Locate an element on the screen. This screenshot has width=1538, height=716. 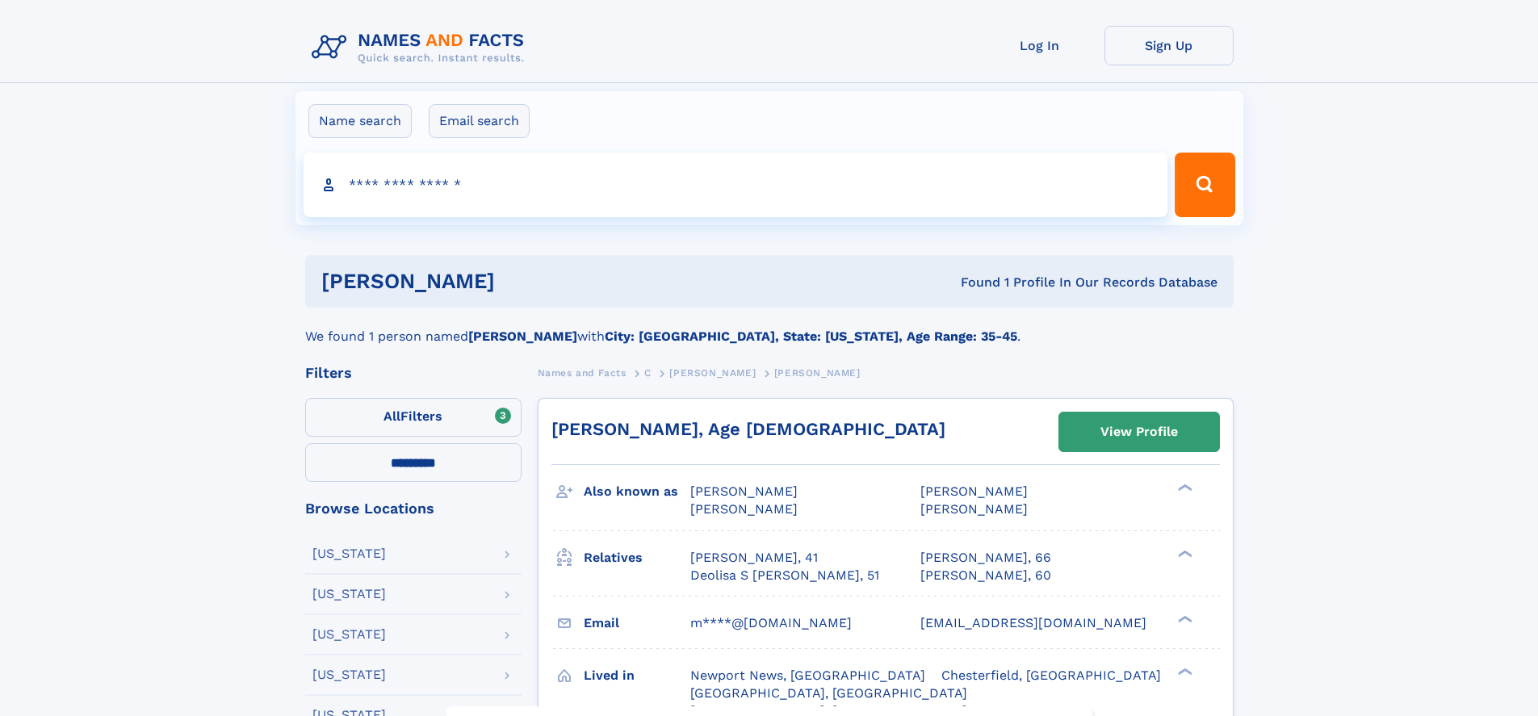
div: We found 1 person named with . is located at coordinates (769, 327).